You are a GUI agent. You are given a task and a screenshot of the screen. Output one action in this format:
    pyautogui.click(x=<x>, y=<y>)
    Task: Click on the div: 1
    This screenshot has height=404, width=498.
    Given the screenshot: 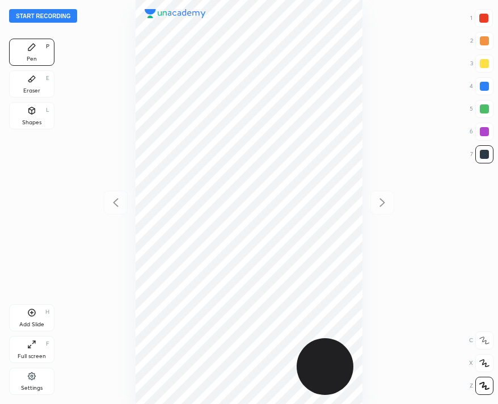 What is the action you would take?
    pyautogui.click(x=481, y=18)
    